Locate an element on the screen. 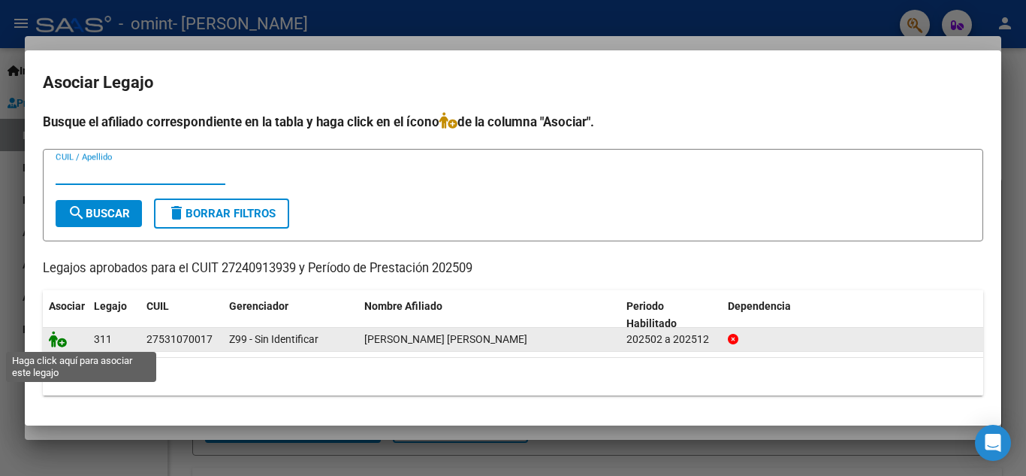  span: Gerenciador is located at coordinates (258, 306).